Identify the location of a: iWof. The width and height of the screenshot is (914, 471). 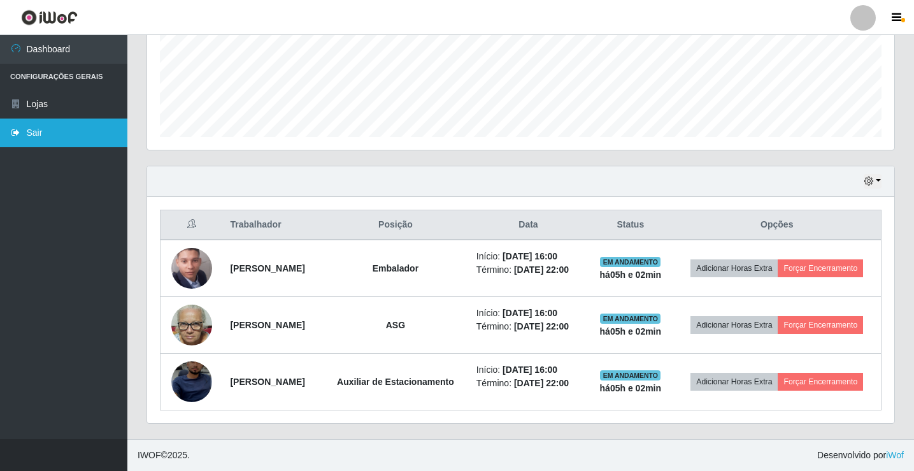
(895, 455).